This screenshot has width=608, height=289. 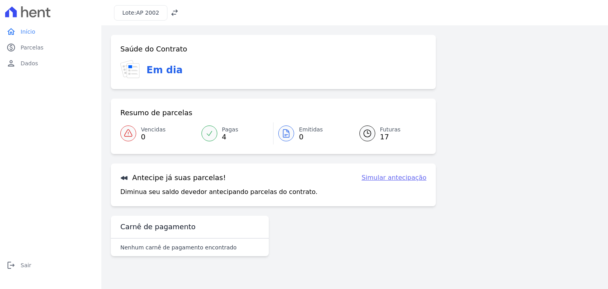 I want to click on a: Pagas 4, so click(x=235, y=133).